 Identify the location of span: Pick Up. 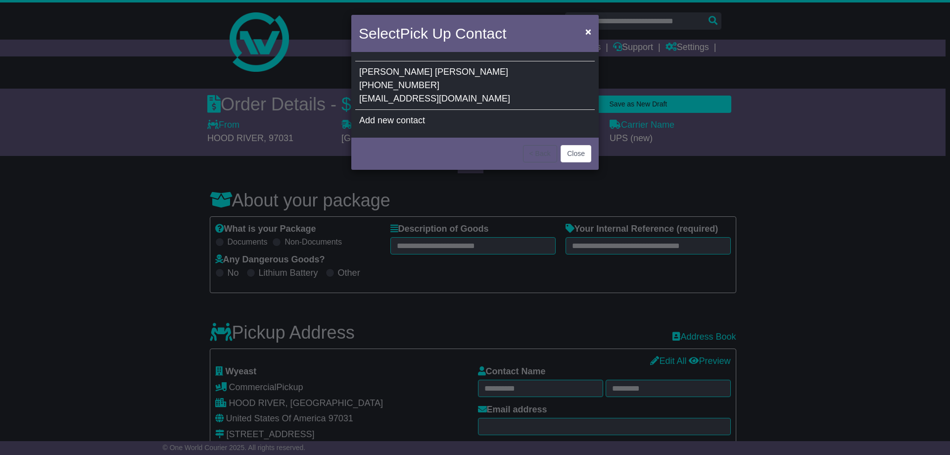
(425, 33).